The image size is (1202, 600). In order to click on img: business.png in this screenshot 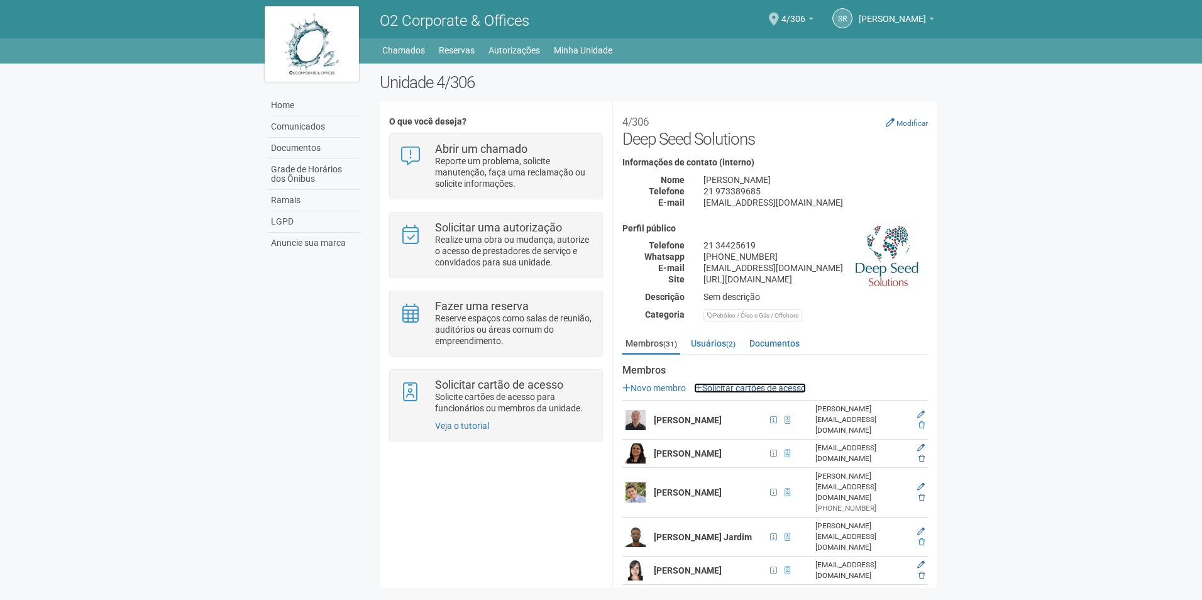, I will do `click(887, 255)`.